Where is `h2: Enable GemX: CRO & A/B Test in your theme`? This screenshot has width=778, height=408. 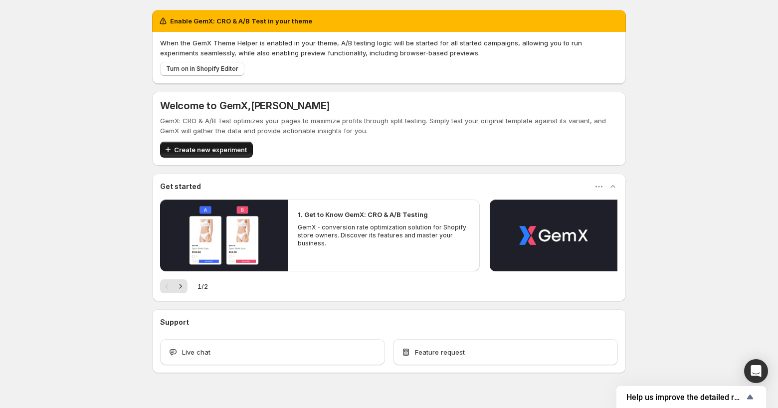
h2: Enable GemX: CRO & A/B Test in your theme is located at coordinates (241, 21).